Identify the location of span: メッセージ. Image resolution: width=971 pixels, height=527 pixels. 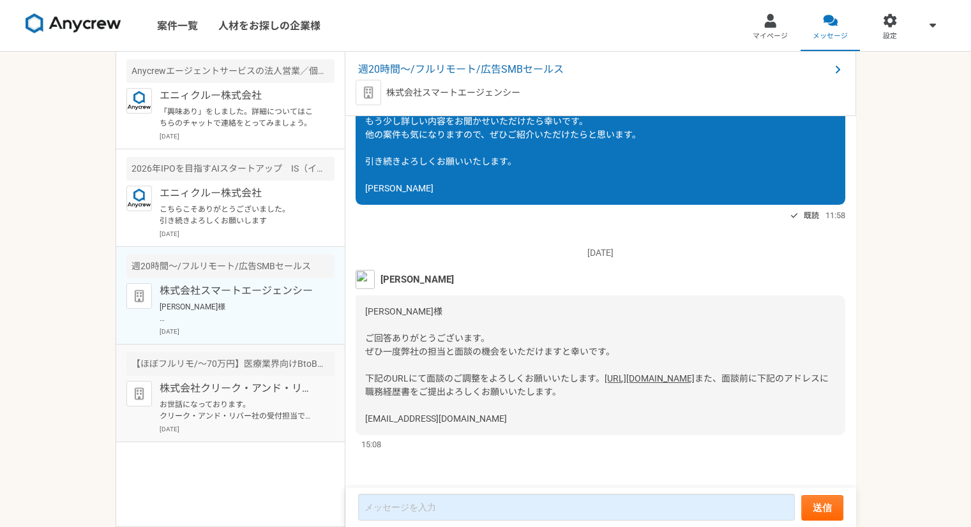
(830, 36).